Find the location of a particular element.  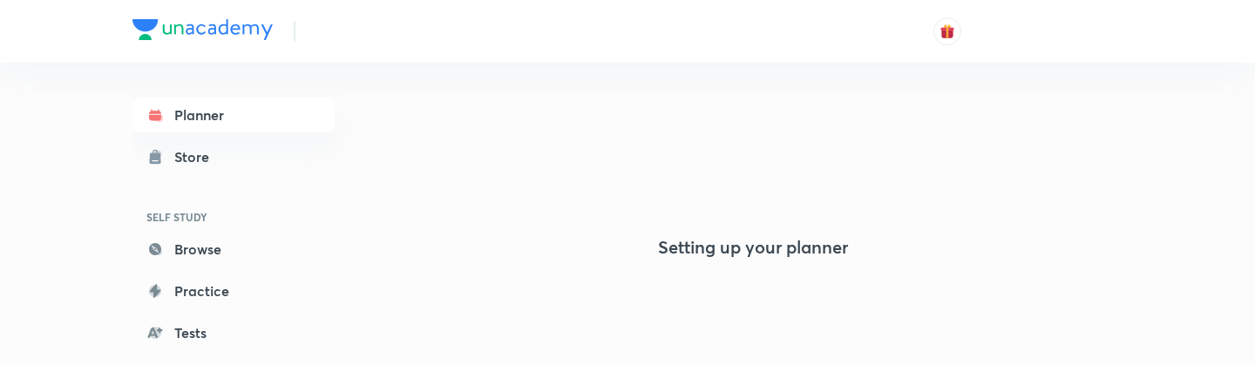

a: Practice is located at coordinates (234, 291).